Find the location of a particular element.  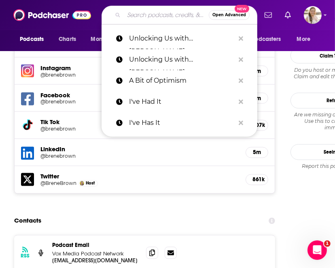

span: Logged in as acquavie is located at coordinates (313, 15).